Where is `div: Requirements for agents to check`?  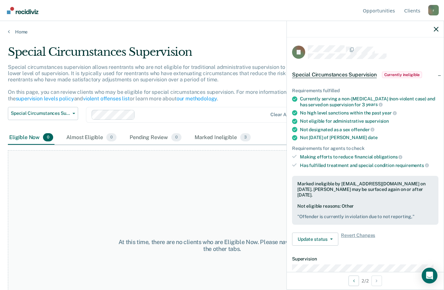
div: Requirements for agents to check is located at coordinates (365, 148).